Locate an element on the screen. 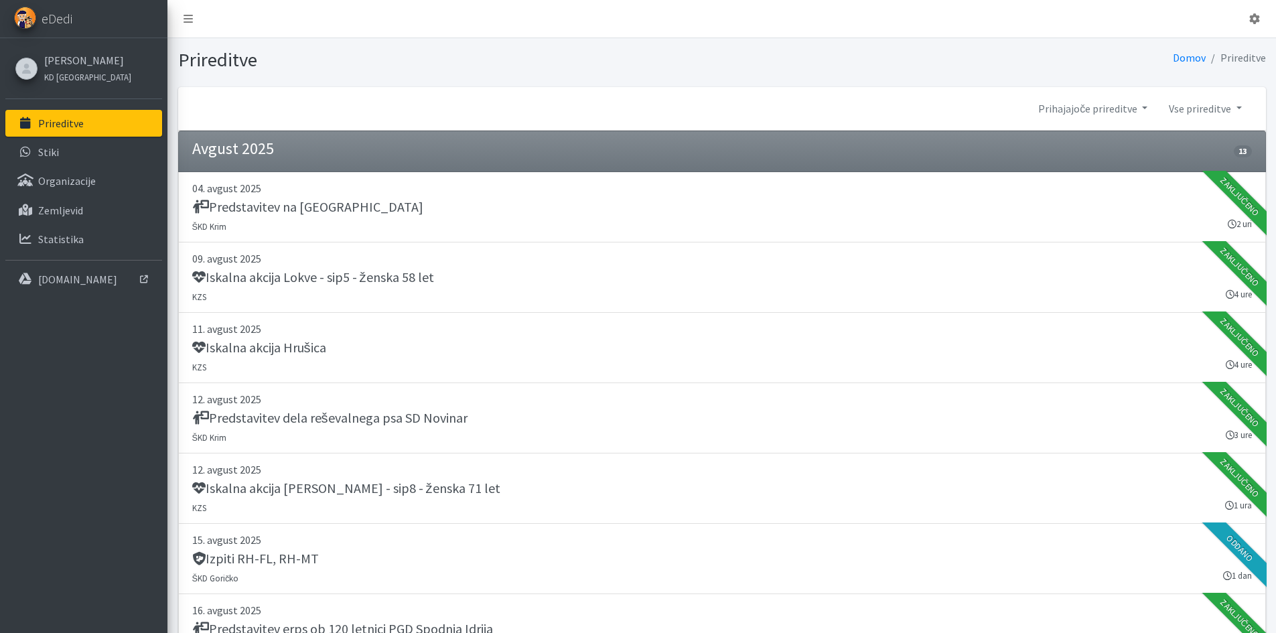  a: 11. avgust 2025 Iskalna akcija Hrušica KZS 4 ure Zaključeno is located at coordinates (722, 348).